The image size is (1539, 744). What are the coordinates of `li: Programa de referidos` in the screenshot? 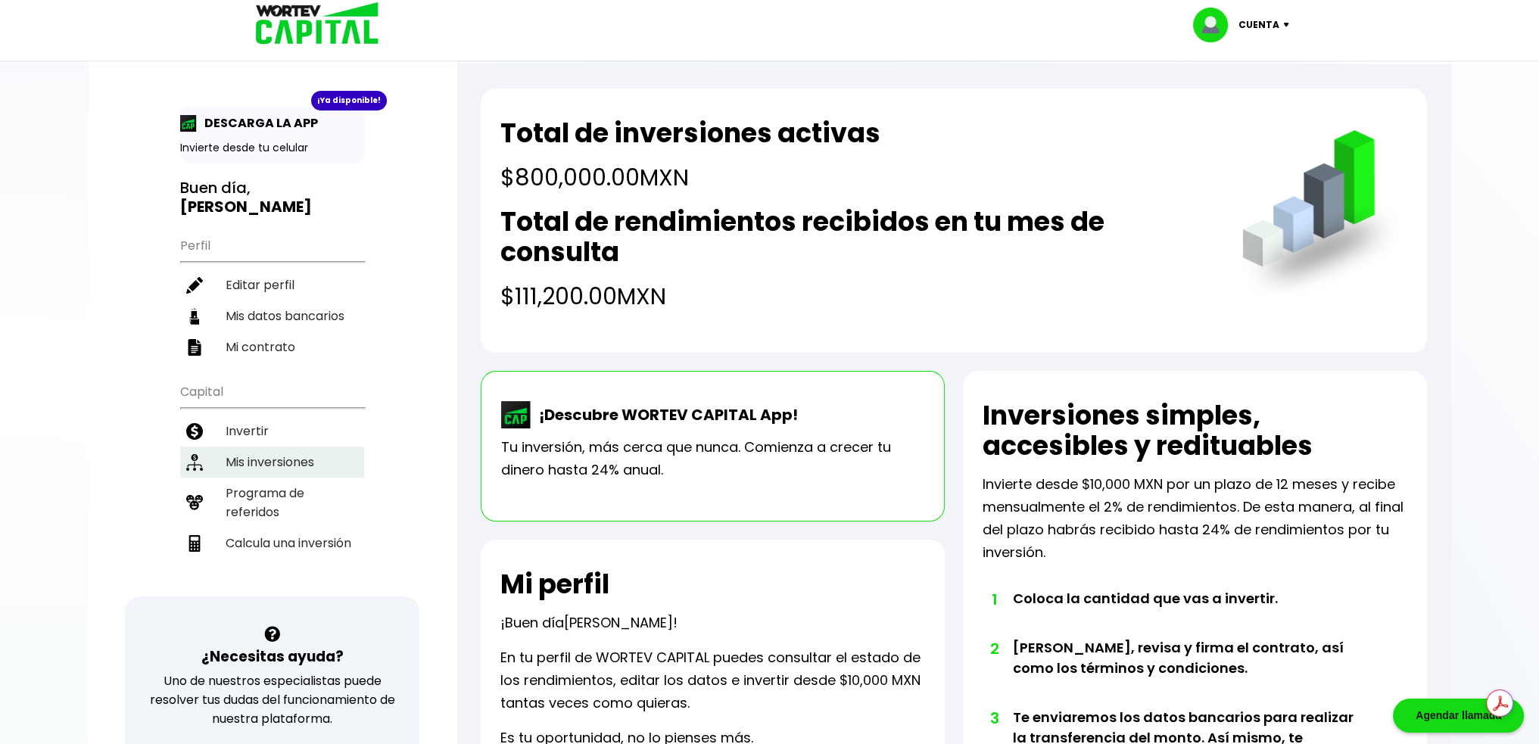 It's located at (272, 503).